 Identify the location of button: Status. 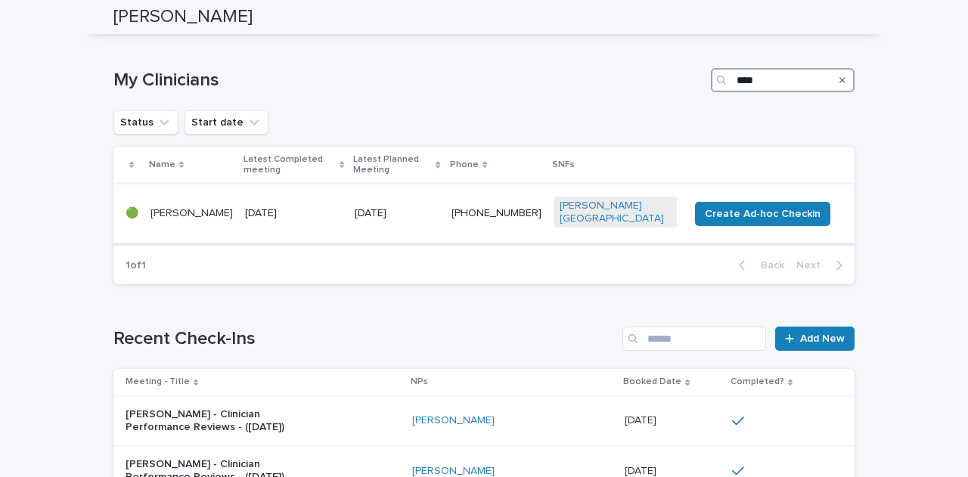
(146, 123).